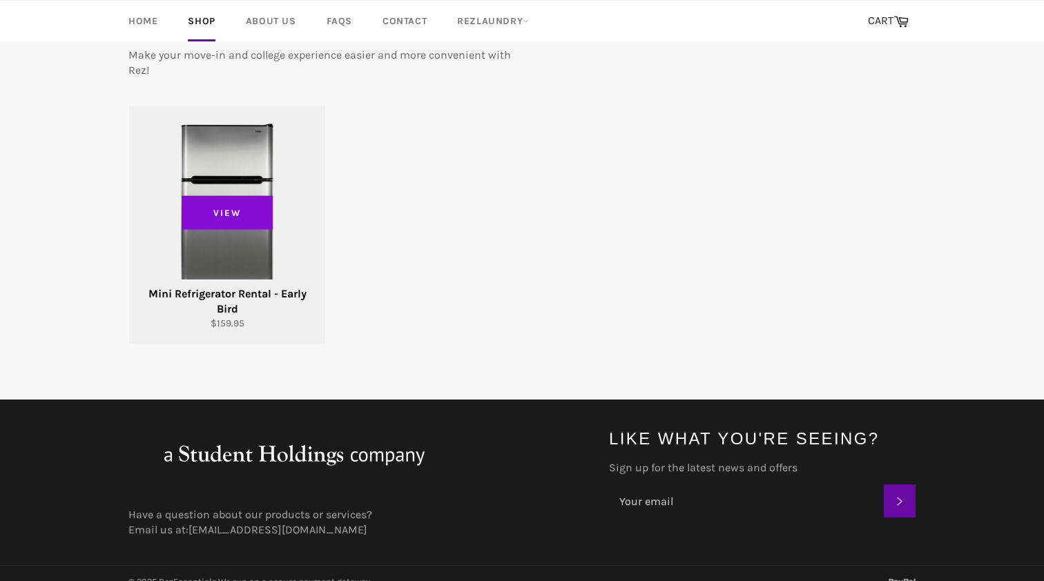 Image resolution: width=1044 pixels, height=581 pixels. I want to click on a: Contact, so click(405, 21).